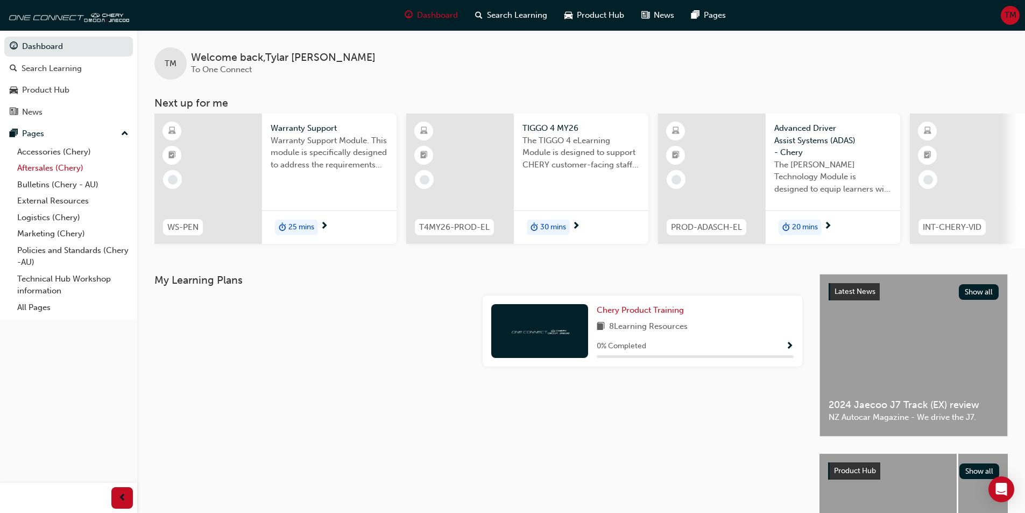 This screenshot has width=1025, height=513. Describe the element at coordinates (329, 153) in the screenshot. I see `span: Warranty Support Module. This module is specifically designed to address the requirements and pro...` at that location.